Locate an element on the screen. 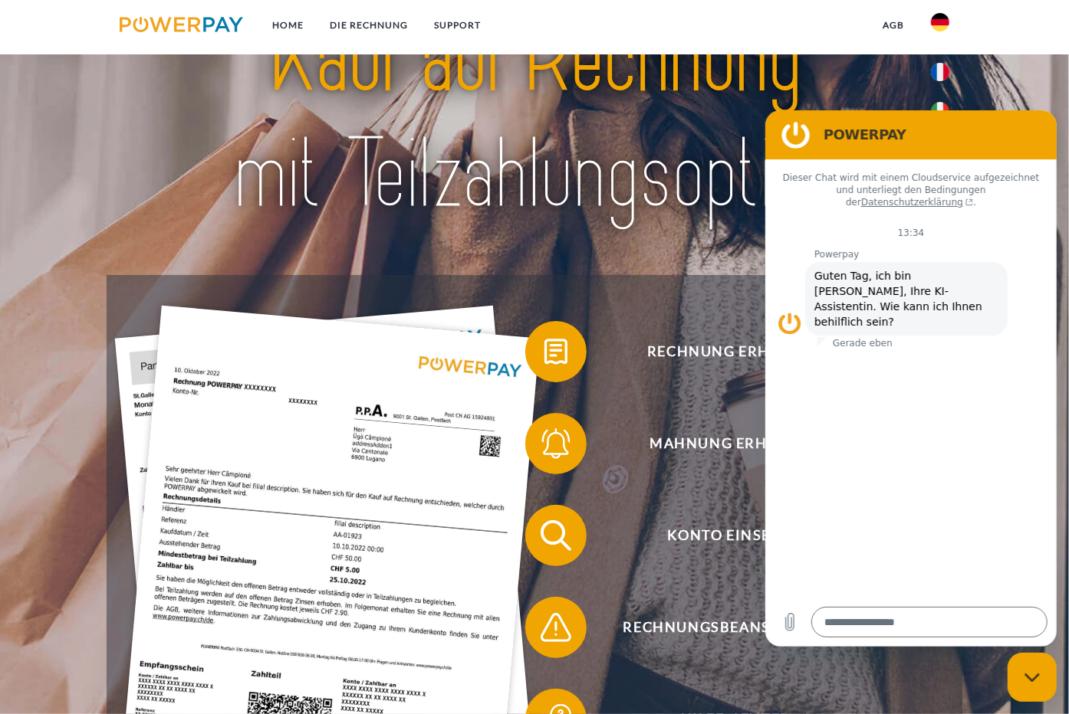  a: SUPPORT is located at coordinates (457, 25).